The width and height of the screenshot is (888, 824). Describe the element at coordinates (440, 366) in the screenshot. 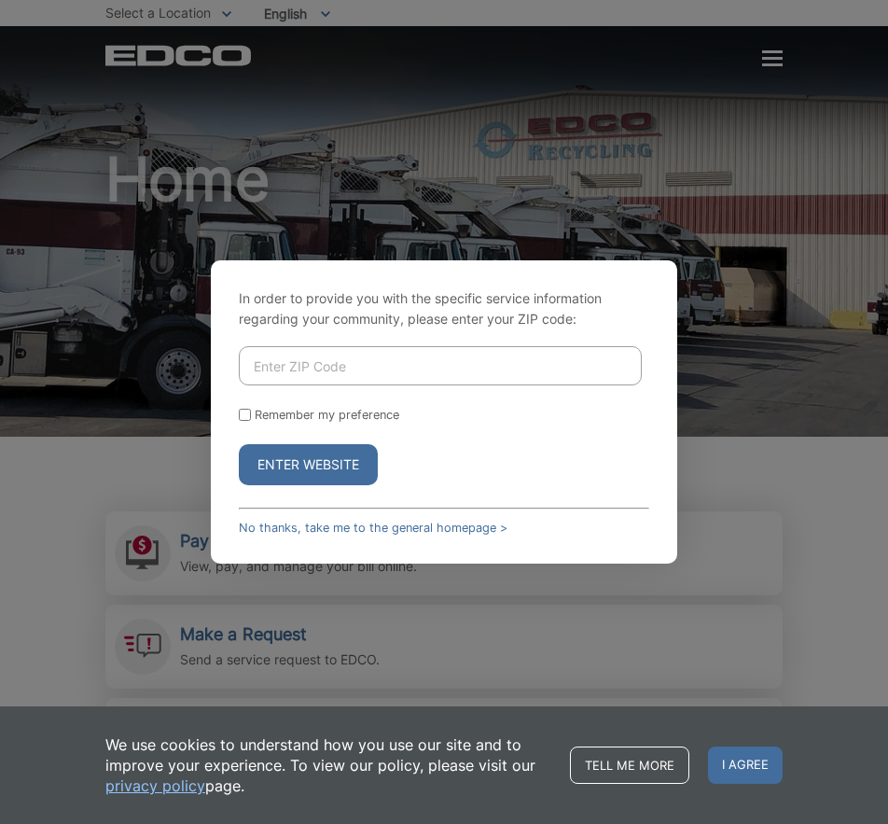

I see `input: Enter ZIP Code` at that location.